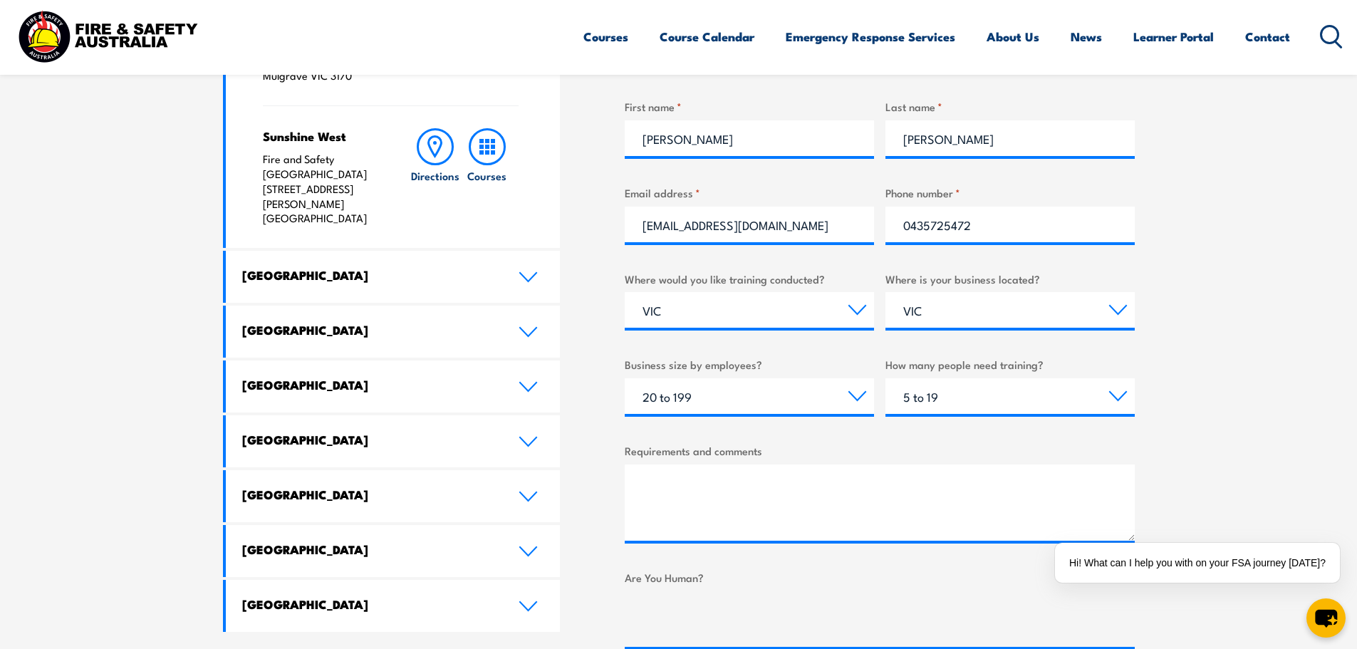 Image resolution: width=1357 pixels, height=649 pixels. I want to click on h6: Directions, so click(435, 175).